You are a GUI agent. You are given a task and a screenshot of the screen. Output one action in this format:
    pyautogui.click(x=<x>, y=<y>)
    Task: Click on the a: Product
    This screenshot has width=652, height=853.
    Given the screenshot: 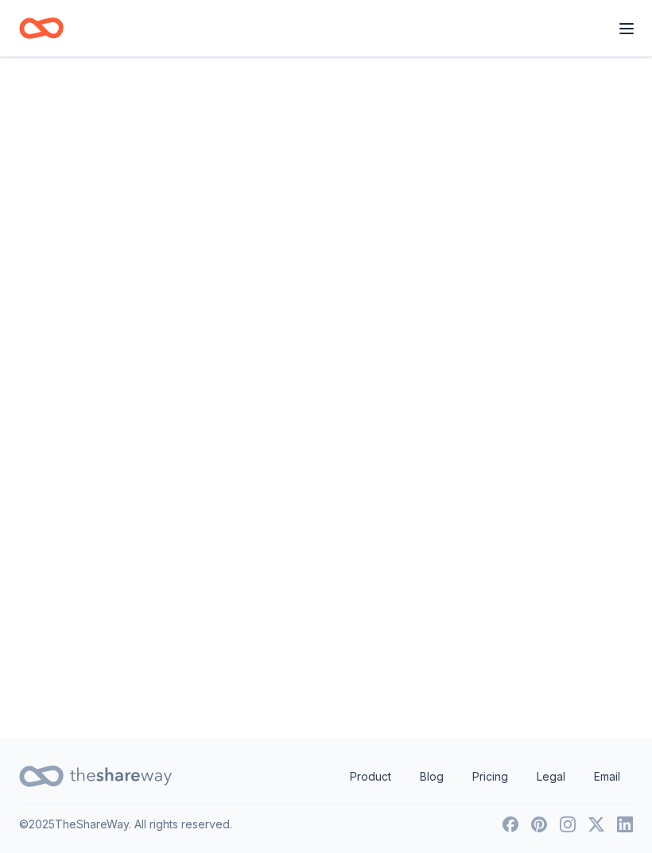 What is the action you would take?
    pyautogui.click(x=370, y=777)
    